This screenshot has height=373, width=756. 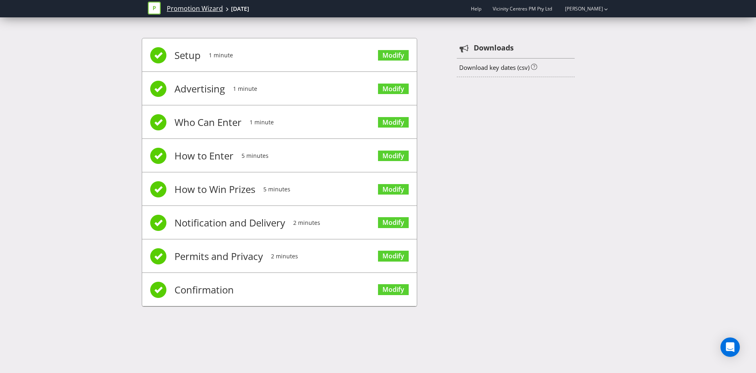 I want to click on span: Advertising, so click(x=199, y=89).